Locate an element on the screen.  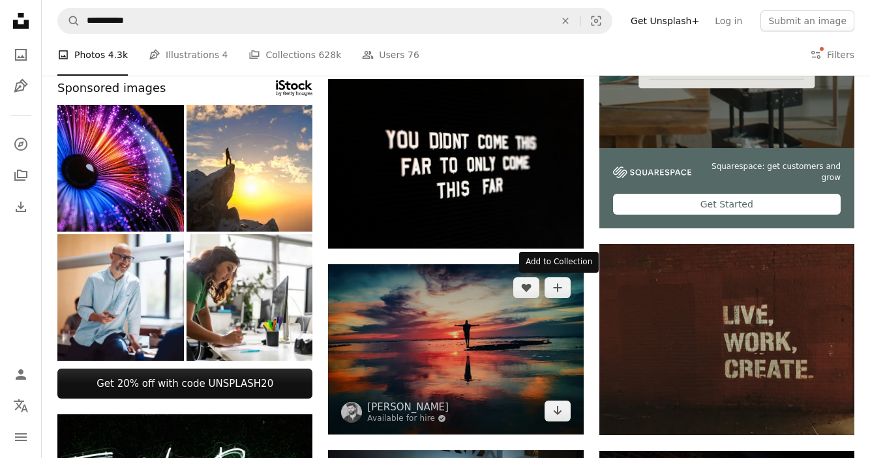
button: Add to Collection is located at coordinates (558, 288).